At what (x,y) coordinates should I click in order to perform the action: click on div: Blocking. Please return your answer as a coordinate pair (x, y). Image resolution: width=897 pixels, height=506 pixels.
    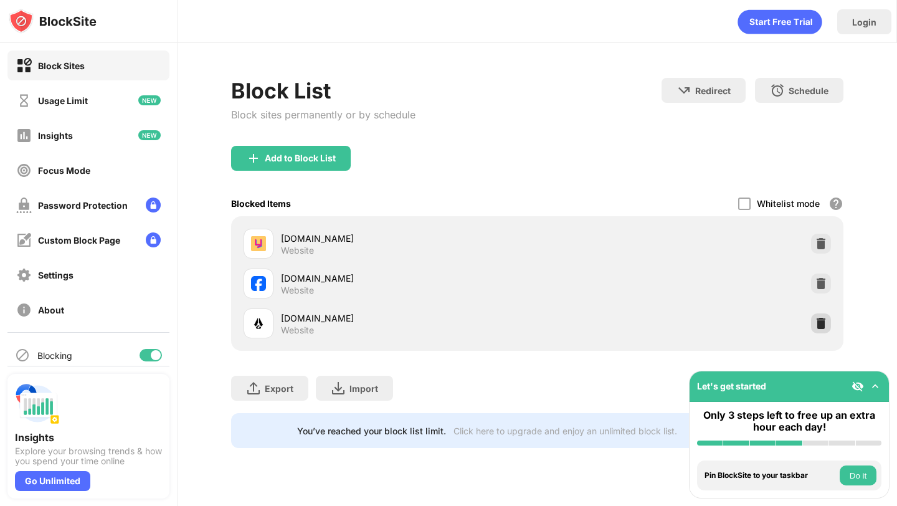
    Looking at the image, I should click on (55, 355).